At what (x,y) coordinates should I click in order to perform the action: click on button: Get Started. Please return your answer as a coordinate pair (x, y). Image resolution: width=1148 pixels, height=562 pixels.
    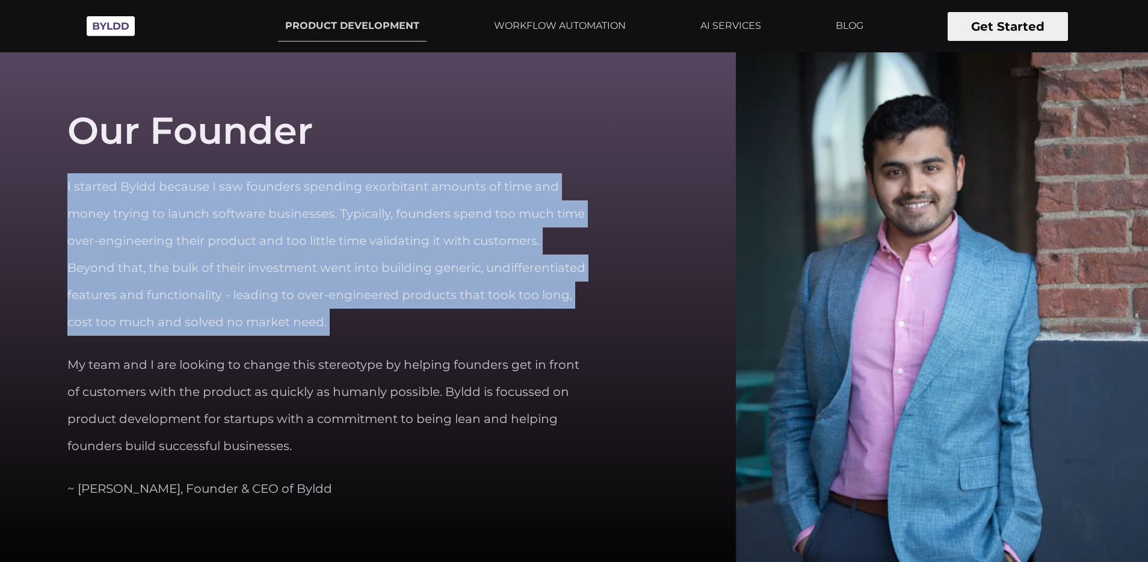
    Looking at the image, I should click on (1008, 26).